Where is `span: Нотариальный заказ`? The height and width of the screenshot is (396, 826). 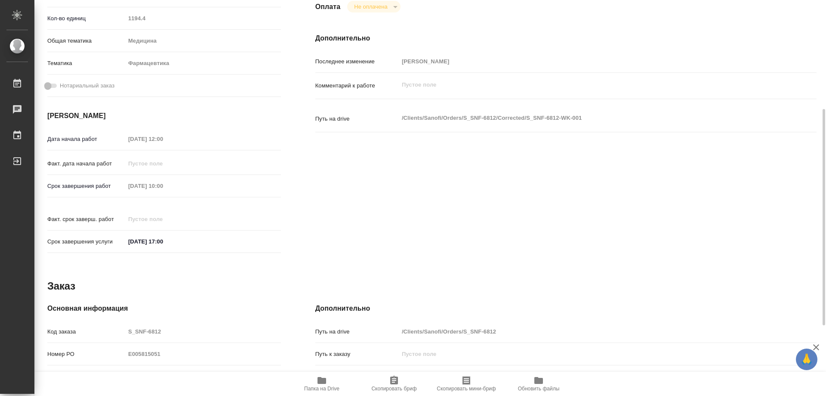
span: Нотариальный заказ is located at coordinates (87, 86).